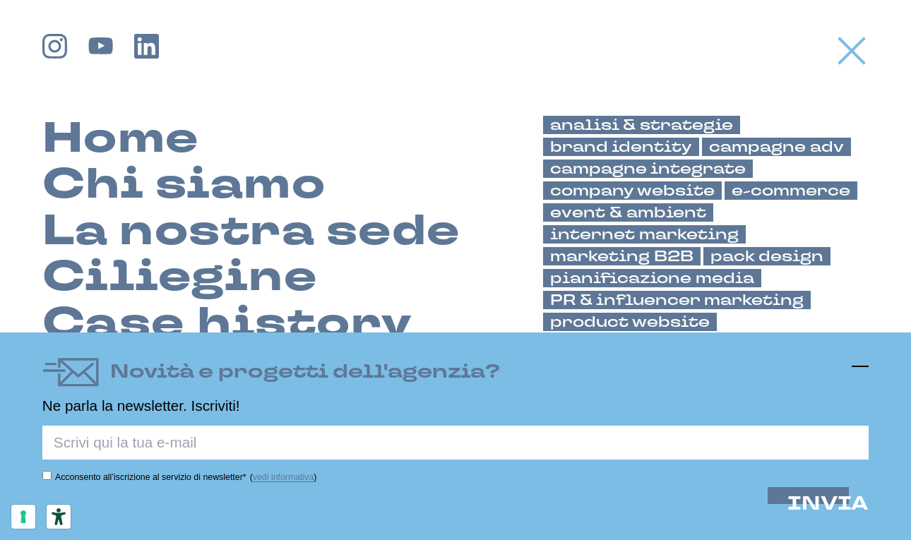 The width and height of the screenshot is (911, 540). Describe the element at coordinates (632, 191) in the screenshot. I see `a: company website` at that location.